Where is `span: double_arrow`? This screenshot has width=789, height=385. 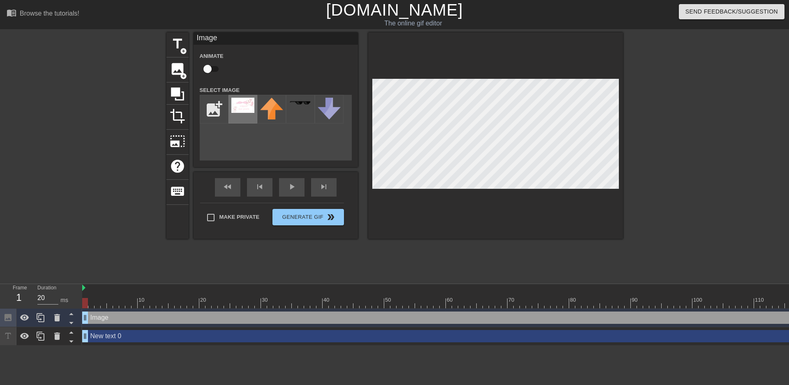 span: double_arrow is located at coordinates (331, 217).